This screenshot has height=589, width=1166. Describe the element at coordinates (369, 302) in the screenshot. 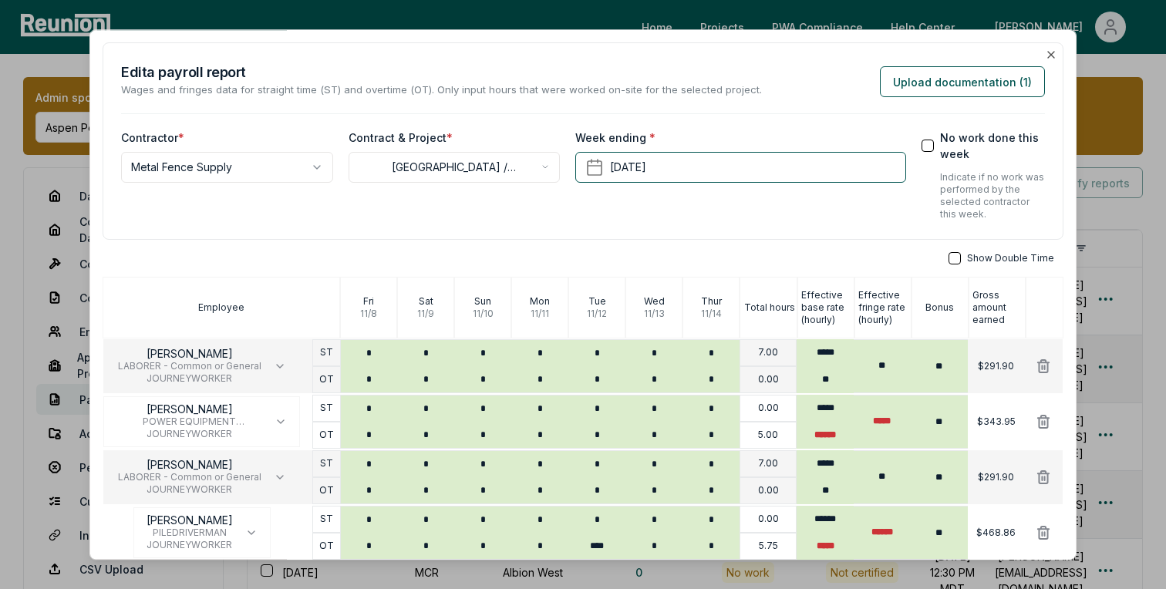

I see `p: Fri` at that location.